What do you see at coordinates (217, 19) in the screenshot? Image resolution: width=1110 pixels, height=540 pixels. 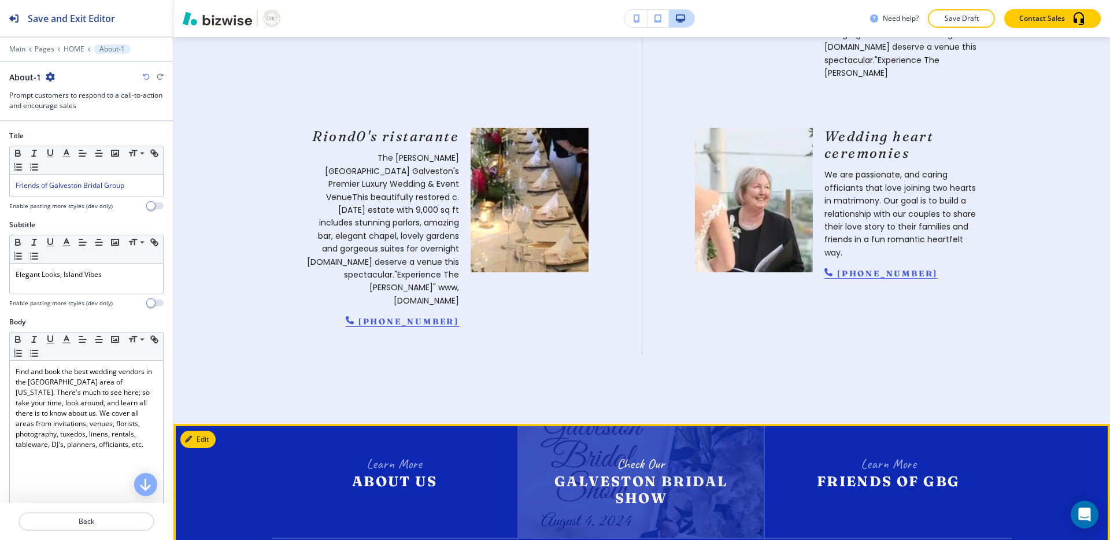 I see `img: Bizwise Logo` at bounding box center [217, 19].